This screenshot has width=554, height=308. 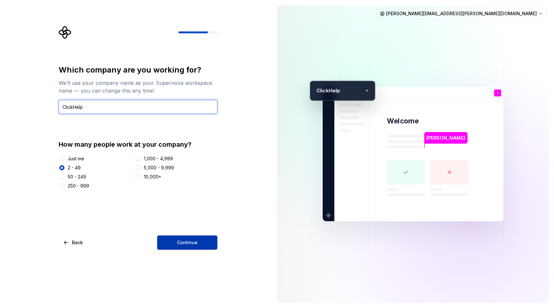 I want to click on div: 10,000+, so click(x=153, y=177).